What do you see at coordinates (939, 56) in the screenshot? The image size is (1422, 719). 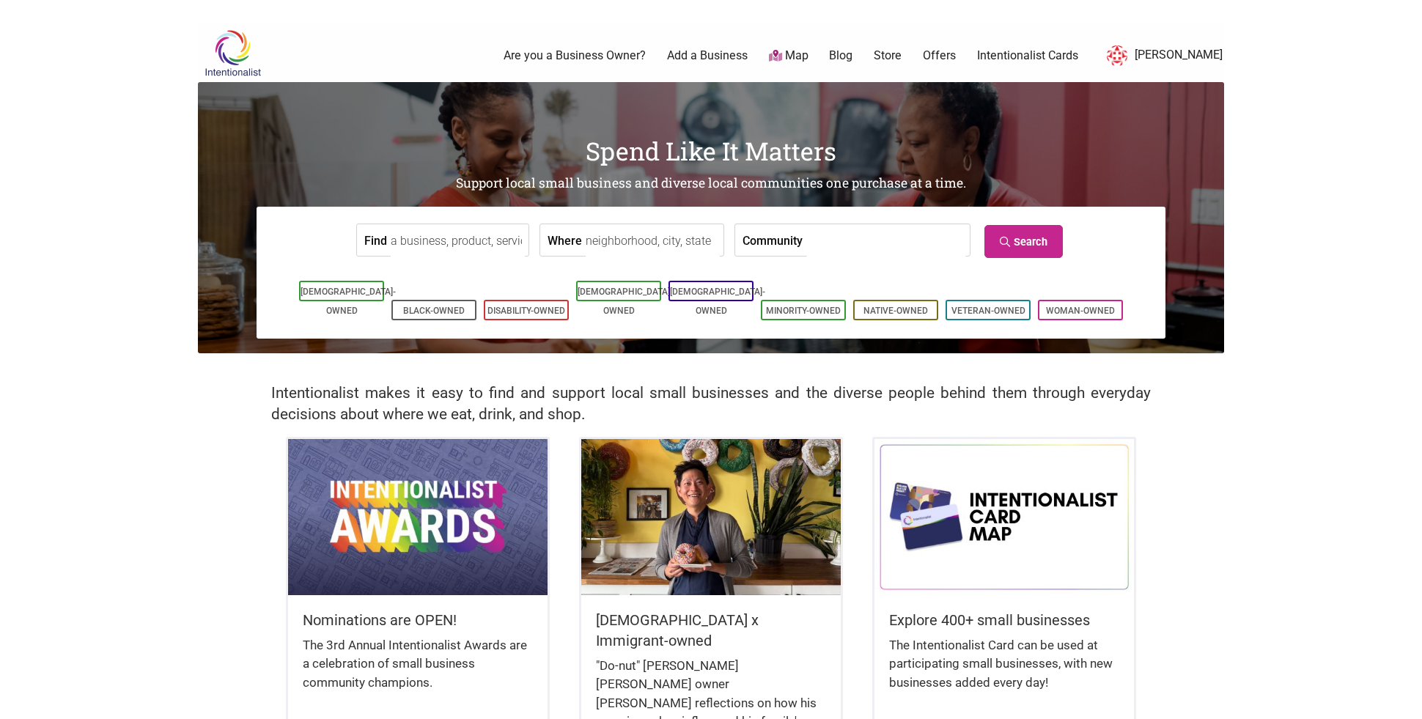 I see `a: Offers` at bounding box center [939, 56].